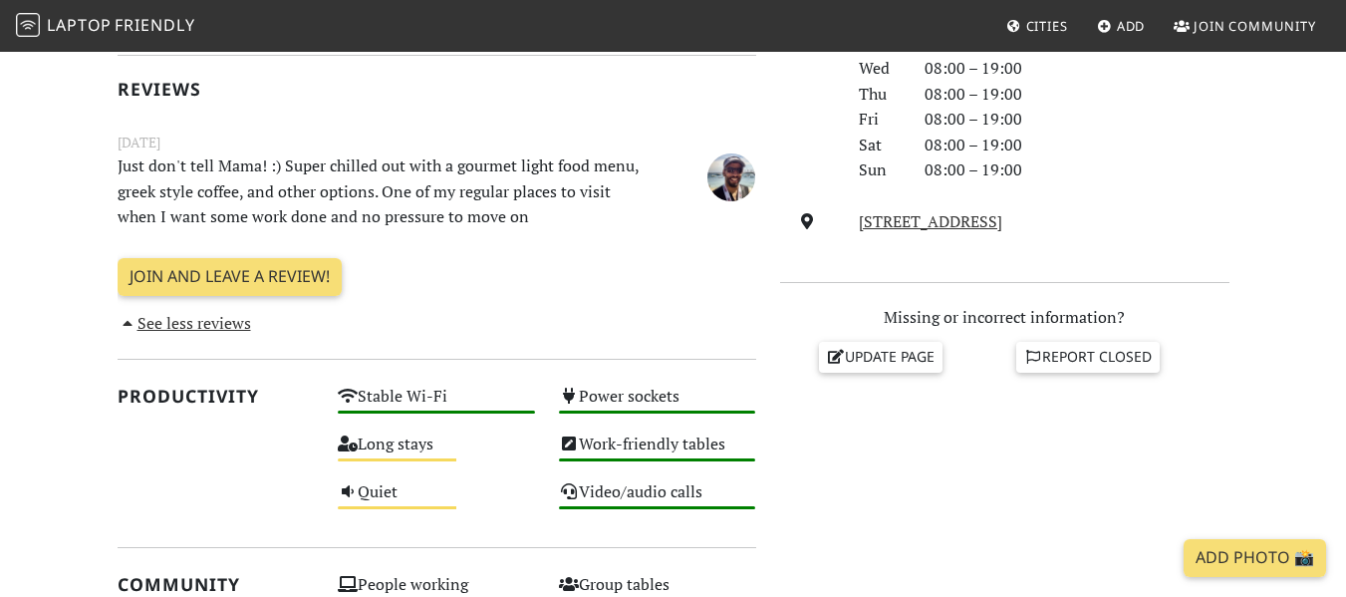  I want to click on a: Join Community, so click(1244, 26).